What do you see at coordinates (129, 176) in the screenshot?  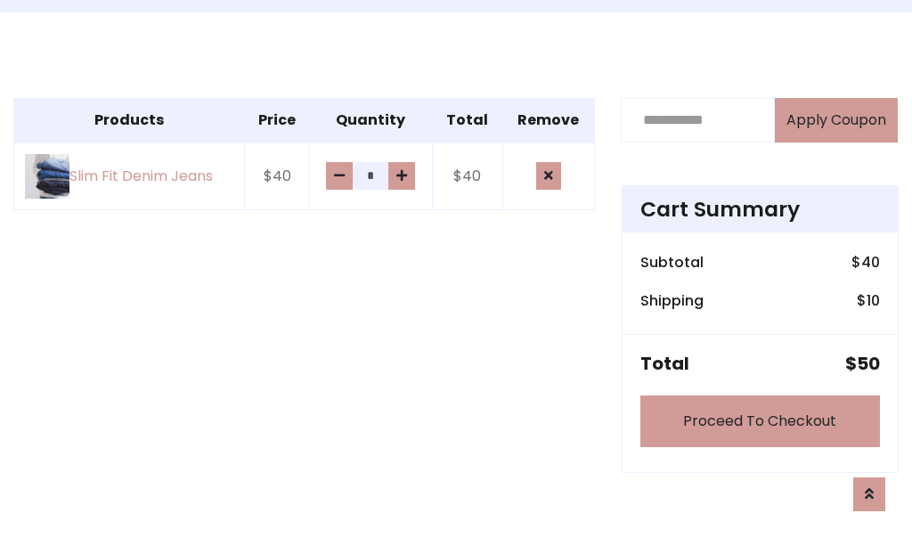 I see `a: Slim Fit Denim Jeans` at bounding box center [129, 176].